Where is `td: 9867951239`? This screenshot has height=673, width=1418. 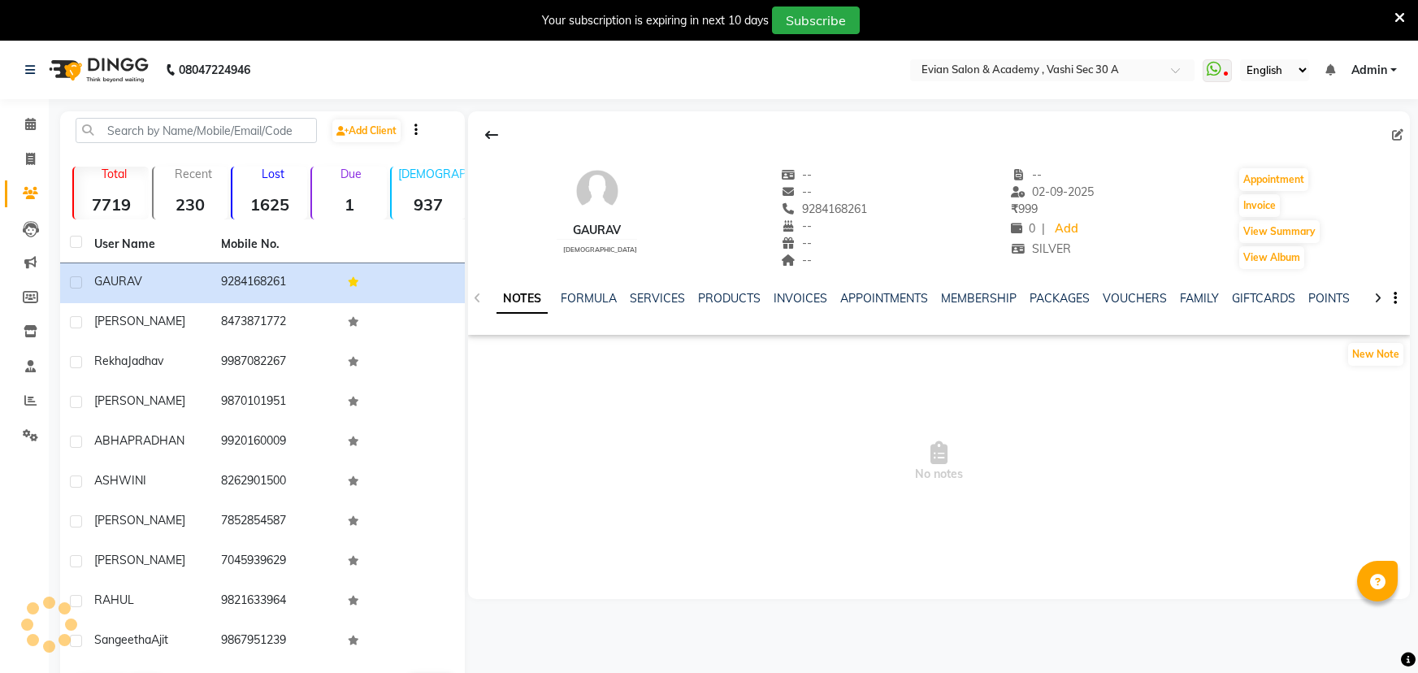 td: 9867951239 is located at coordinates (275, 641).